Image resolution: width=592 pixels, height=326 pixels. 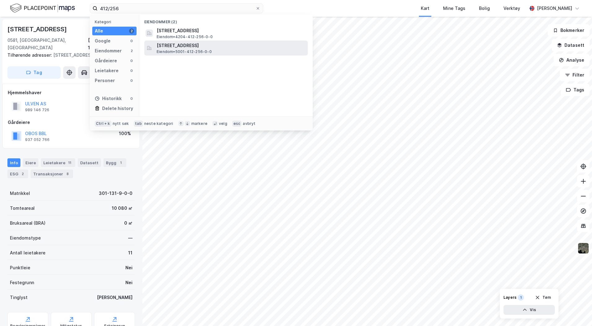 I want to click on button: Filter, so click(x=575, y=75).